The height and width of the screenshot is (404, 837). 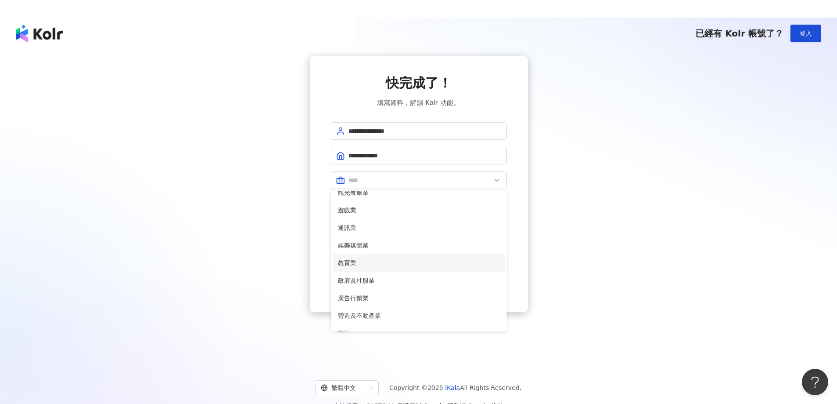 I want to click on span: 娛樂媒體業, so click(x=419, y=245).